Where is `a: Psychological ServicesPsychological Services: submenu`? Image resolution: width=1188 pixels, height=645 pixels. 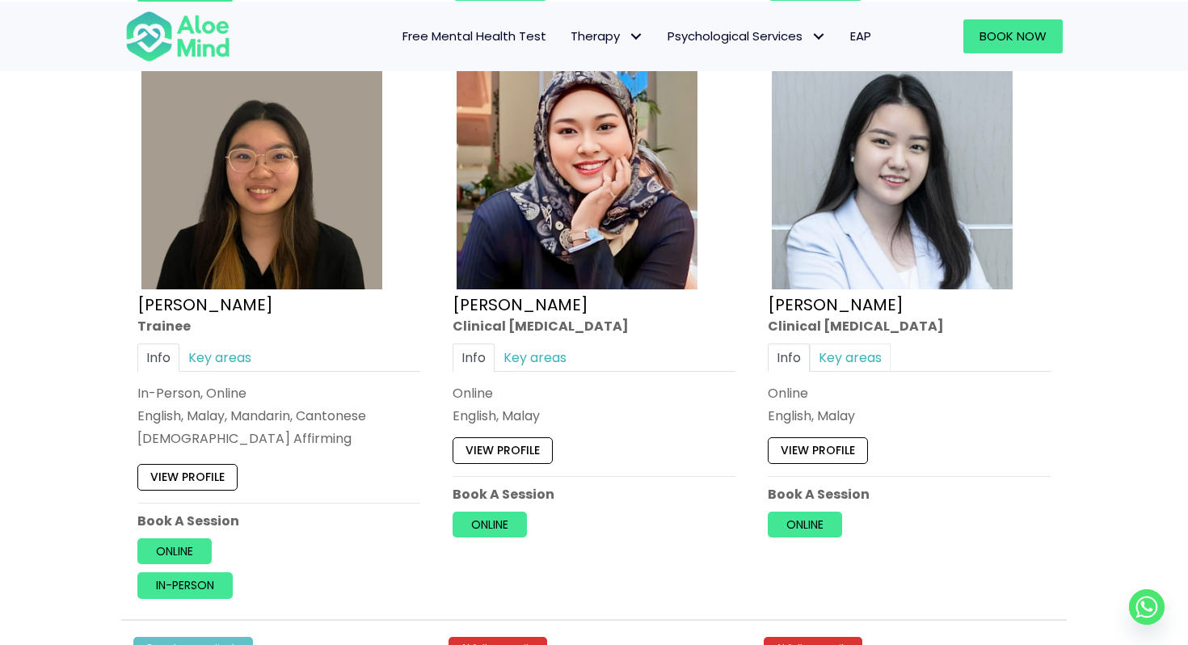
a: Psychological ServicesPsychological Services: submenu is located at coordinates (747, 36).